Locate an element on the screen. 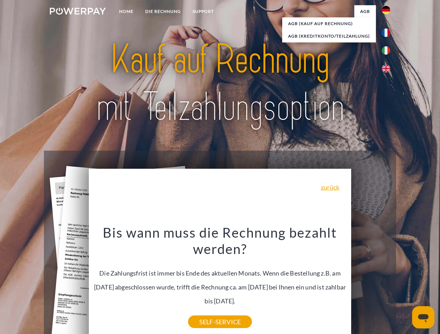 This screenshot has width=440, height=334. a: AGB (Kauf auf Rechnung) is located at coordinates (329, 24).